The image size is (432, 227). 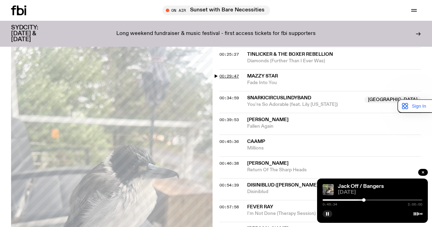 I want to click on span: 00:46:38, so click(x=229, y=163).